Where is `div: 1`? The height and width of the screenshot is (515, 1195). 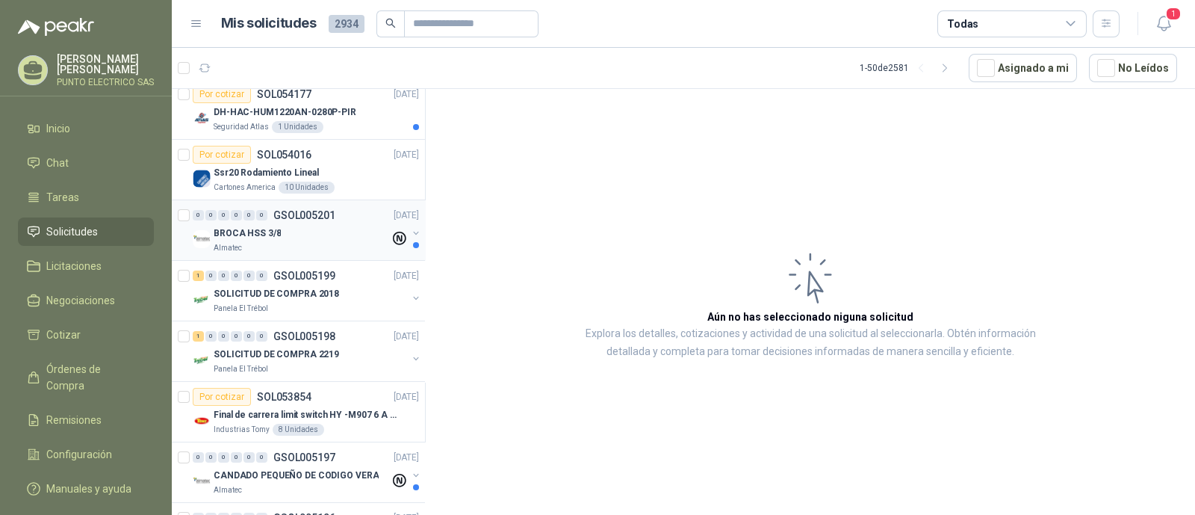 div: 1 is located at coordinates (198, 276).